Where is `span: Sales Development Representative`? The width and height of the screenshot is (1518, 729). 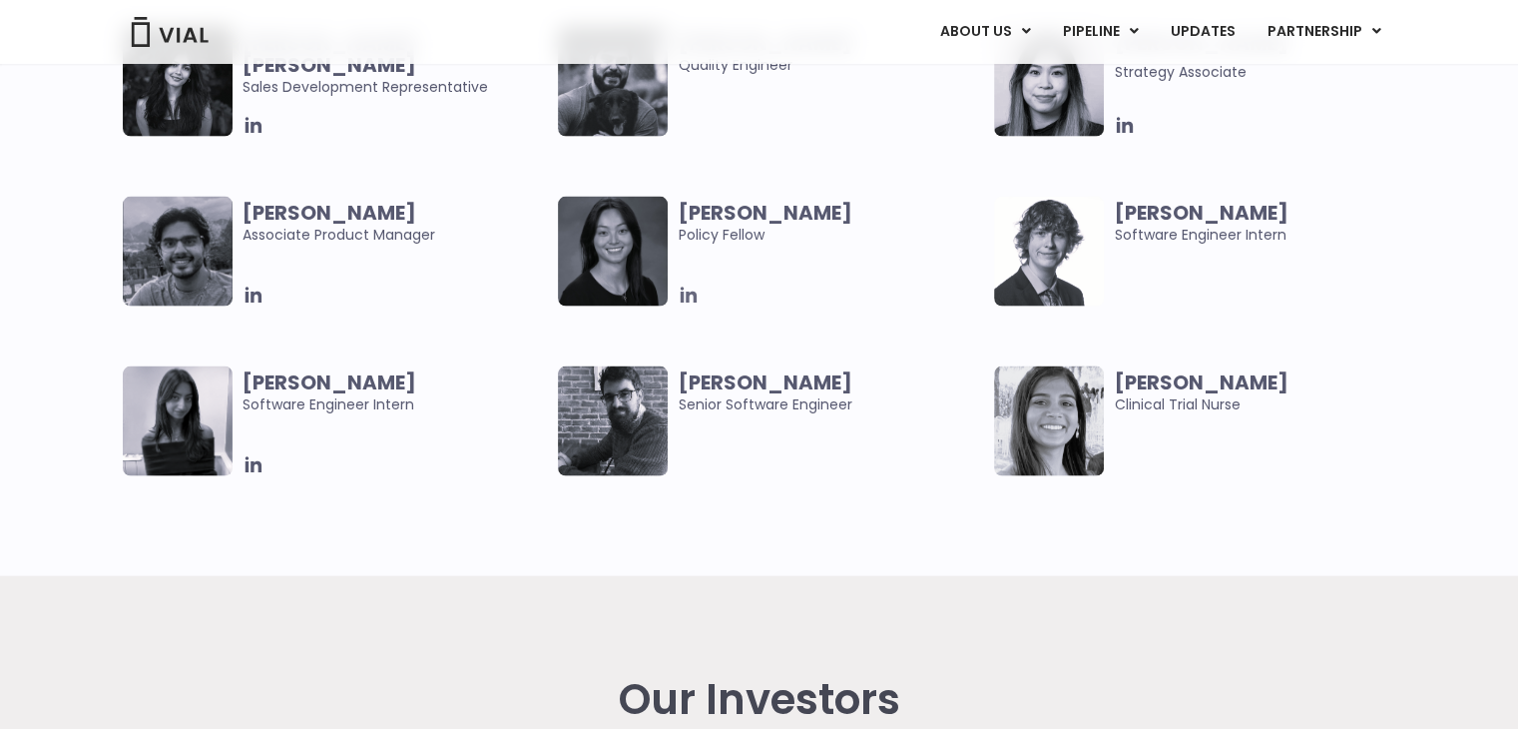 span: Sales Development Representative is located at coordinates (395, 65).